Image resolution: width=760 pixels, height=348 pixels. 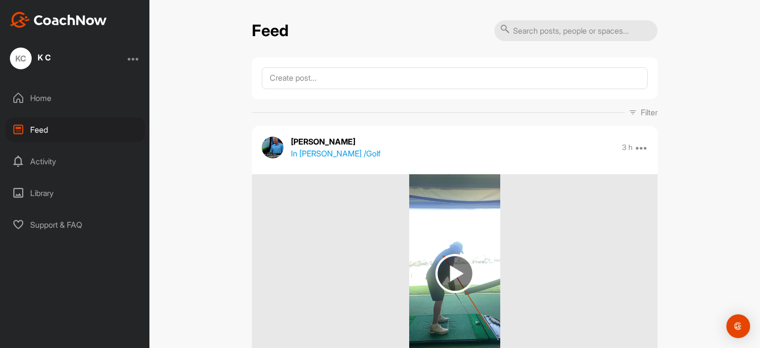 What do you see at coordinates (75, 225) in the screenshot?
I see `div: Support & FAQ` at bounding box center [75, 225].